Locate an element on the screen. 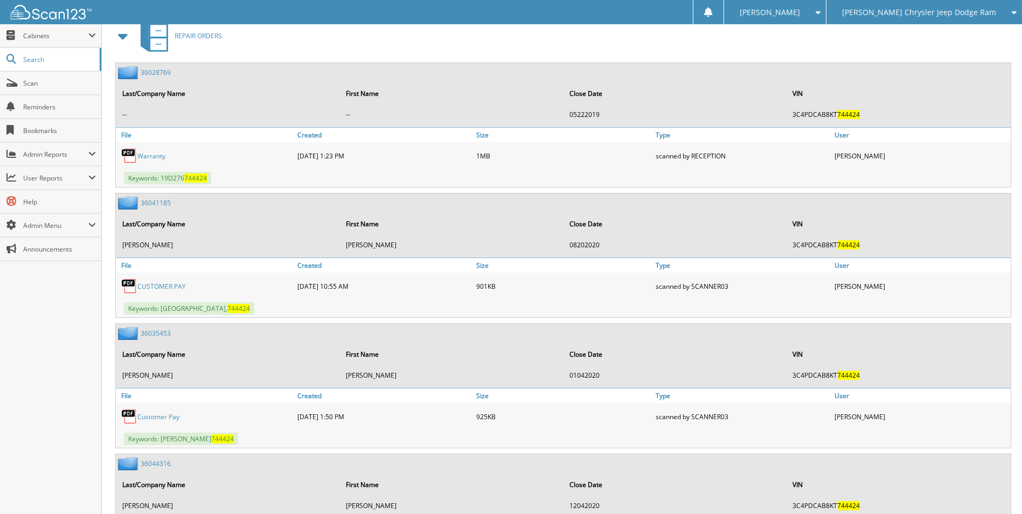  span: Announcements is located at coordinates (59, 249).